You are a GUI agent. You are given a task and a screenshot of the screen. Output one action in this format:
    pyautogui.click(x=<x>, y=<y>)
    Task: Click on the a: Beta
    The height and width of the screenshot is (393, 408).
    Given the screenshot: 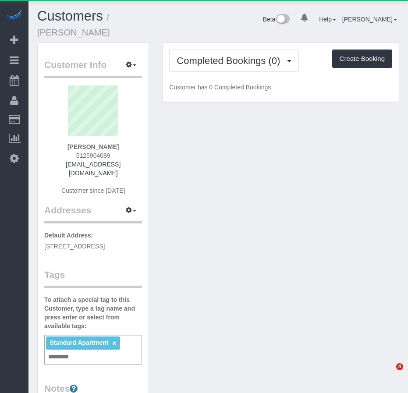 What is the action you would take?
    pyautogui.click(x=276, y=19)
    